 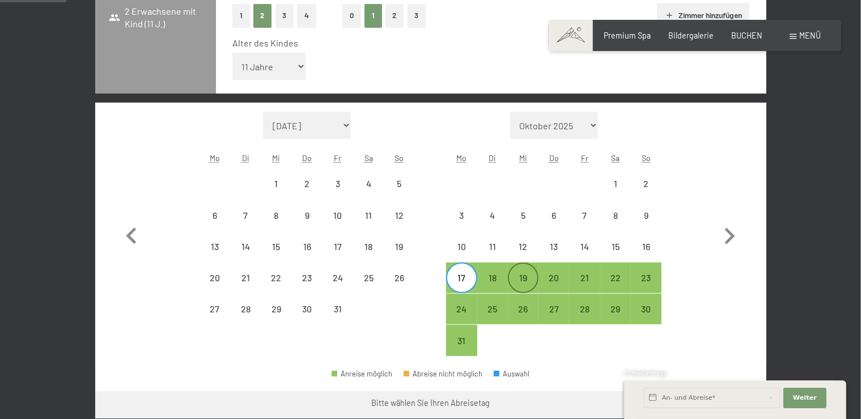 I want to click on div: Thu Aug 13 2026, so click(x=554, y=247).